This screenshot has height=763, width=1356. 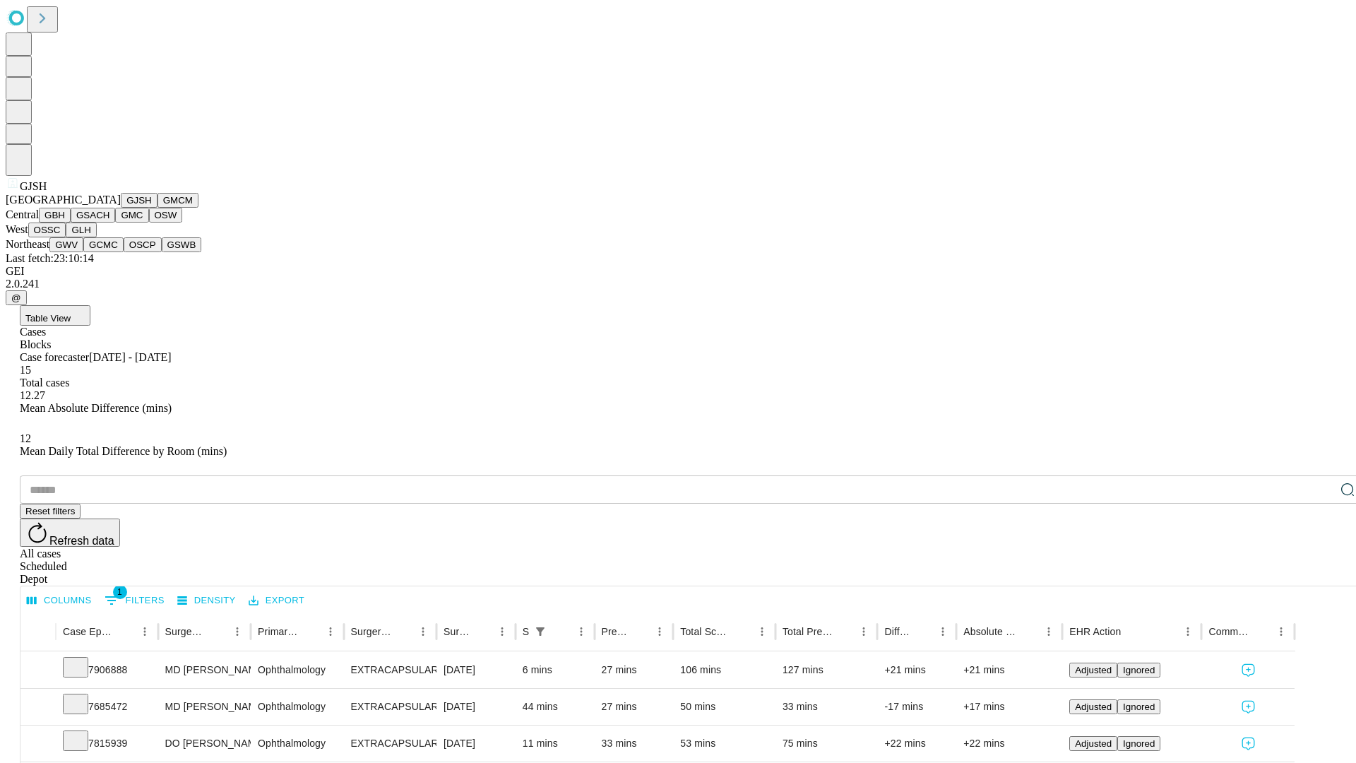 I want to click on div: +22 mins, so click(x=1009, y=743).